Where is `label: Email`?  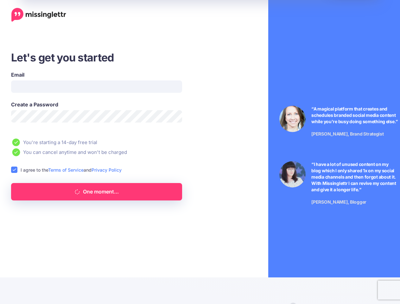 label: Email is located at coordinates (97, 75).